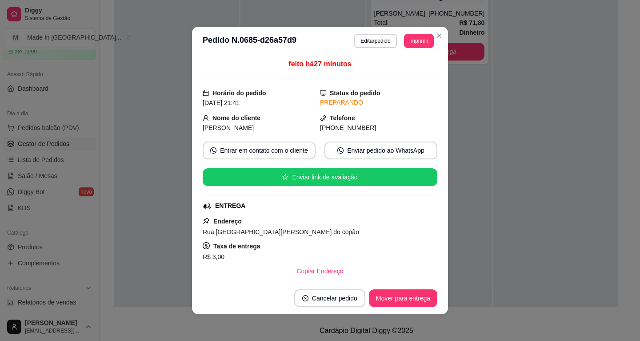 This screenshot has width=640, height=341. I want to click on strong: Telefone, so click(342, 118).